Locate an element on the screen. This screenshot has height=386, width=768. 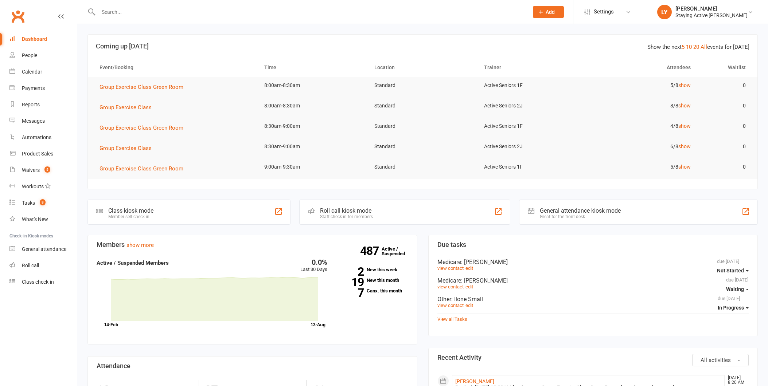
div: Payments is located at coordinates (33, 88).